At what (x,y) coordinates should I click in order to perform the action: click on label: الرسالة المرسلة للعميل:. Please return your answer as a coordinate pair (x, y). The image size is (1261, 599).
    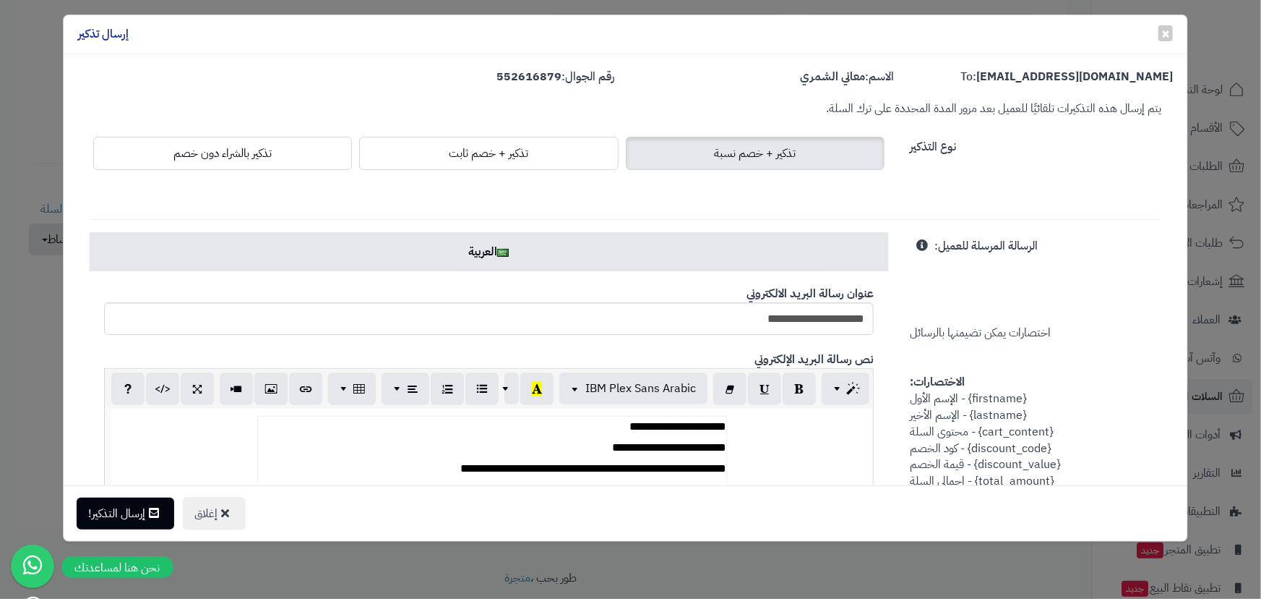
    Looking at the image, I should click on (986, 243).